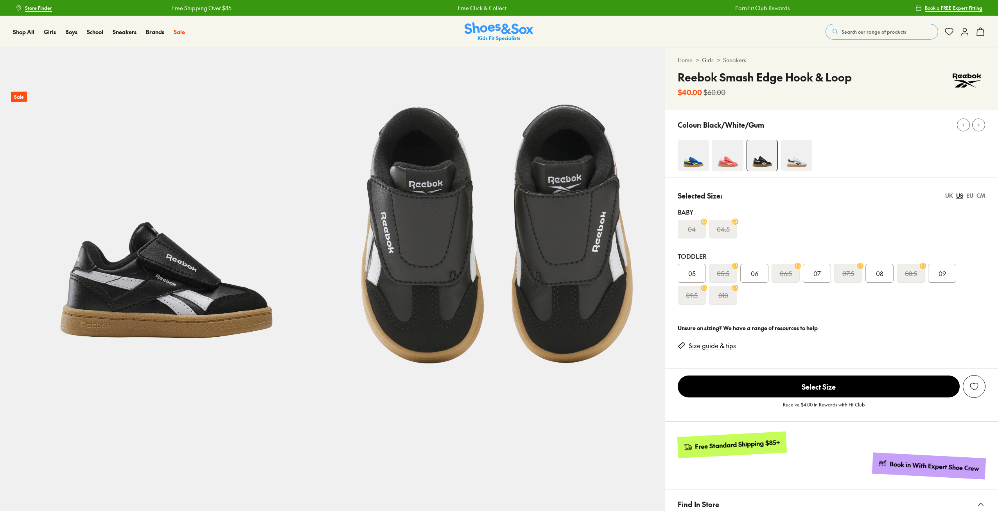 This screenshot has width=998, height=511. What do you see at coordinates (763, 155) in the screenshot?
I see `img: 4-525864_1` at bounding box center [763, 155].